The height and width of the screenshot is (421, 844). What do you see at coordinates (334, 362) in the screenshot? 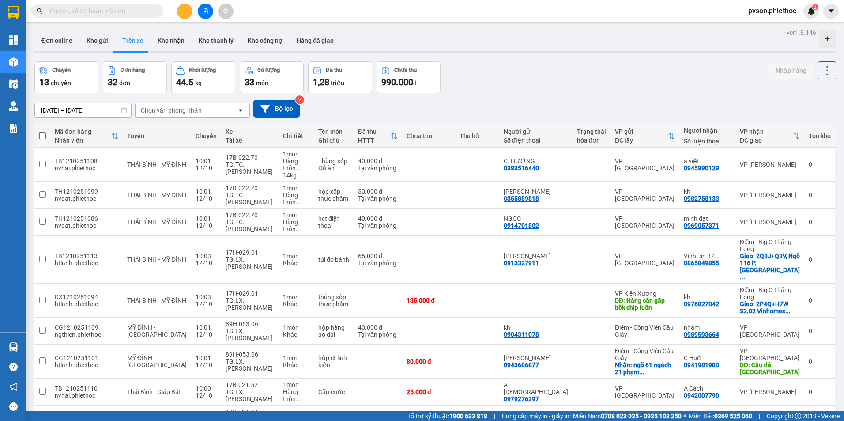
I see `div: hộp ct linh kiện` at bounding box center [334, 362].